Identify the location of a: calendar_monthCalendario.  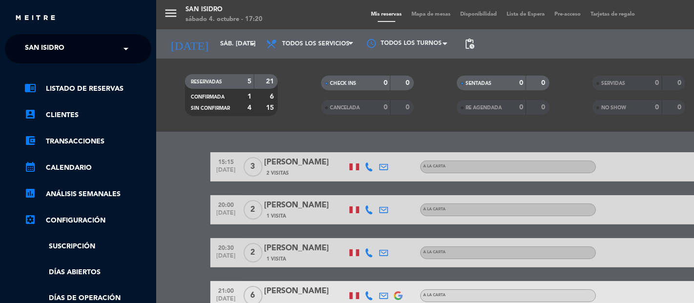
(88, 168).